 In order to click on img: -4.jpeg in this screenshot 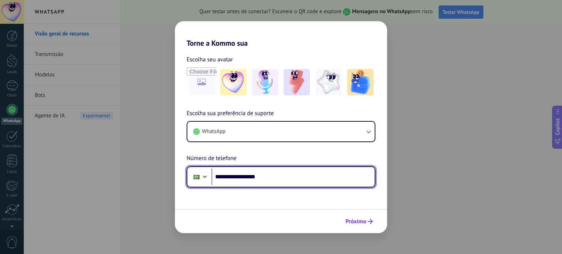, I will do `click(329, 82)`.